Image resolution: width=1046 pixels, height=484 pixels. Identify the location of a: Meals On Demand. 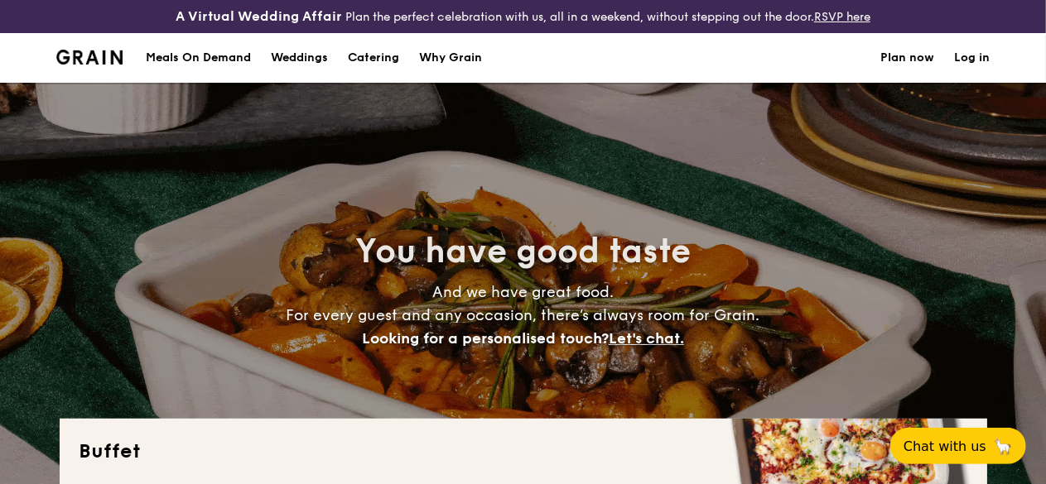
(198, 58).